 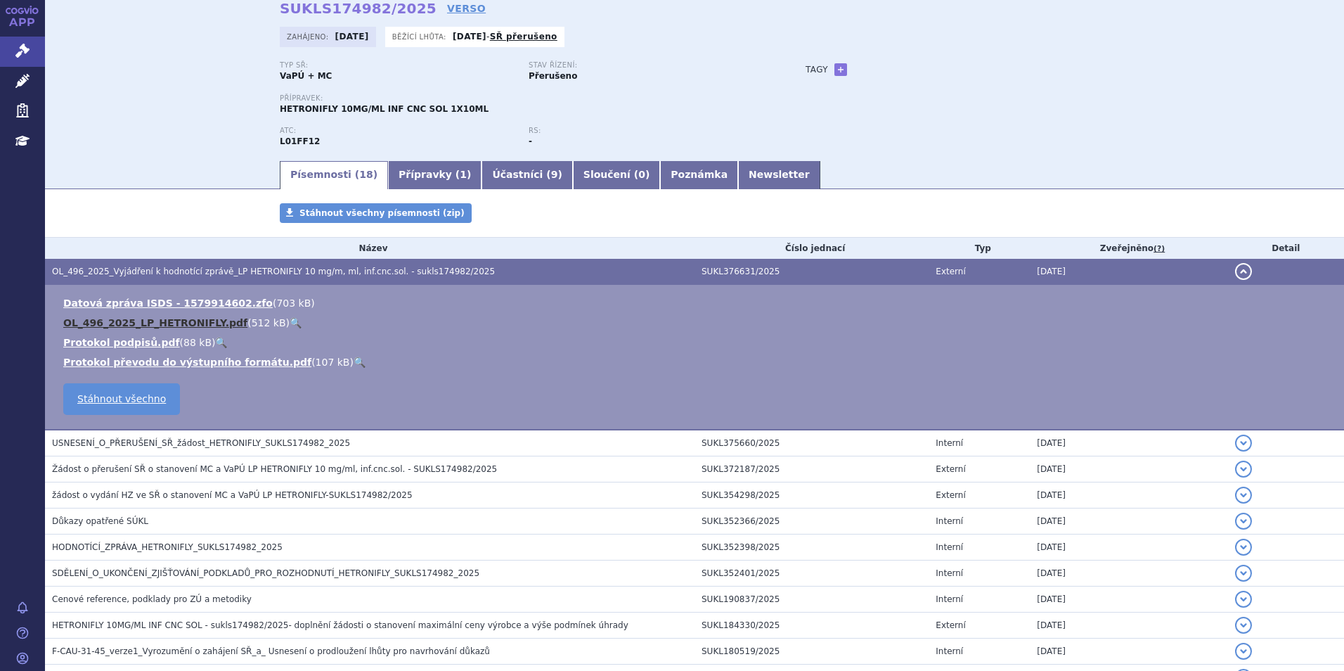 I want to click on th: Detail, so click(x=1286, y=248).